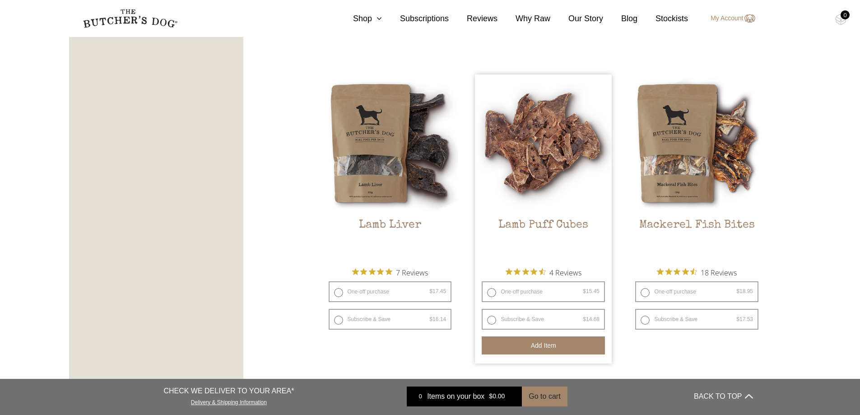 The width and height of the screenshot is (860, 415). What do you see at coordinates (412, 272) in the screenshot?
I see `span: 7 Reviews` at bounding box center [412, 272].